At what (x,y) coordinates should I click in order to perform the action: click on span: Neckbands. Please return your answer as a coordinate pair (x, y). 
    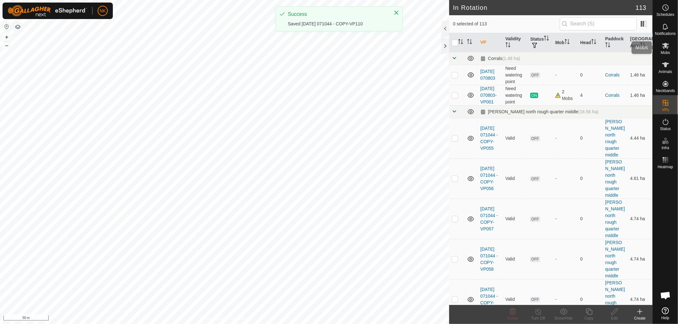
    Looking at the image, I should click on (665, 91).